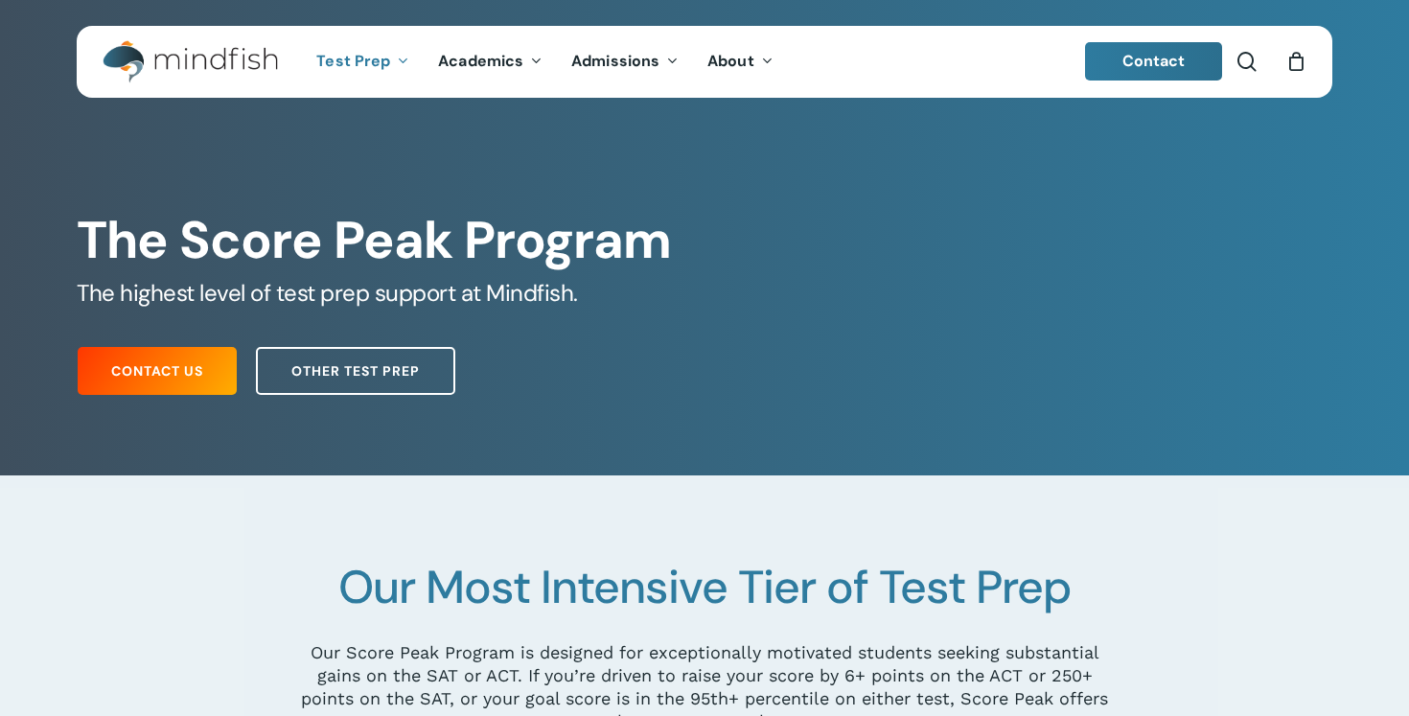 This screenshot has height=716, width=1409. I want to click on span: Academics, so click(480, 60).